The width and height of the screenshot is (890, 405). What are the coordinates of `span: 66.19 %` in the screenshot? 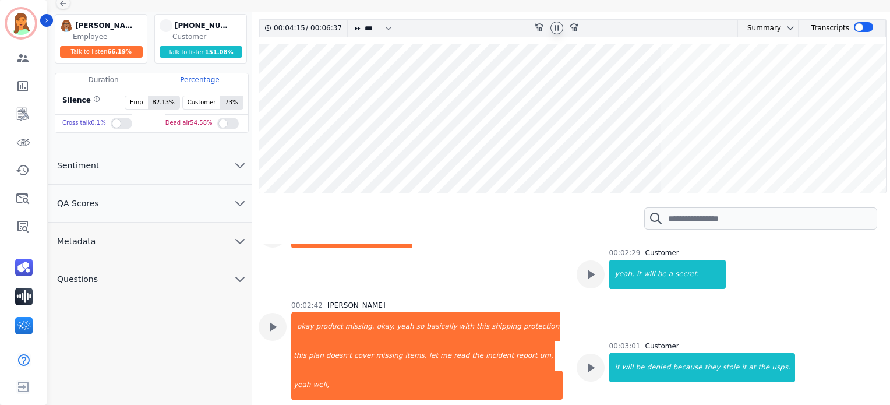 It's located at (119, 51).